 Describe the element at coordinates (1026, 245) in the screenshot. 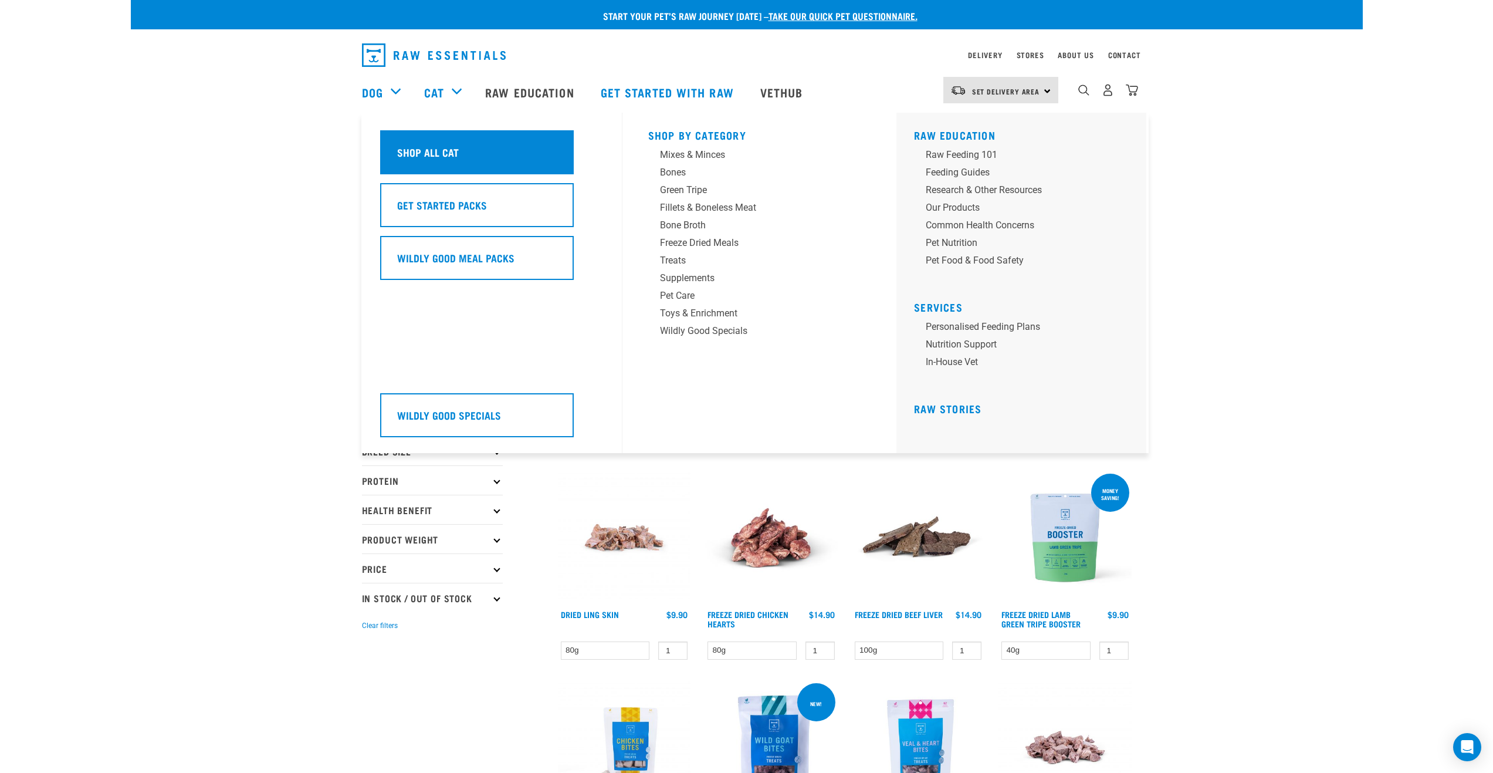

I see `a: Pet Nutrition` at that location.